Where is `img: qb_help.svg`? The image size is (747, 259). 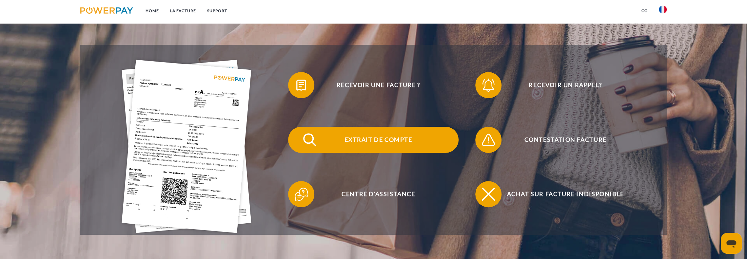
img: qb_help.svg is located at coordinates (301, 194).